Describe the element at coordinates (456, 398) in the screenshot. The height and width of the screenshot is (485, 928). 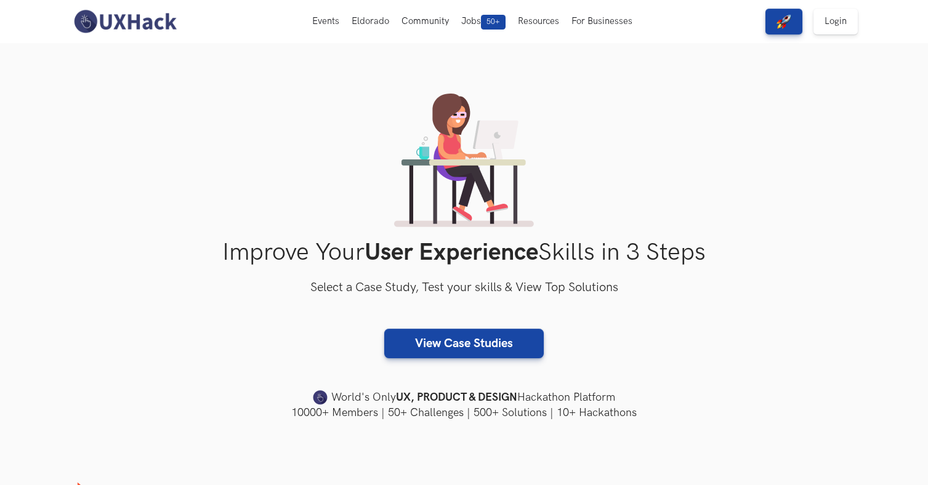
I see `strong: UX, PRODUCT & DESIGN` at that location.